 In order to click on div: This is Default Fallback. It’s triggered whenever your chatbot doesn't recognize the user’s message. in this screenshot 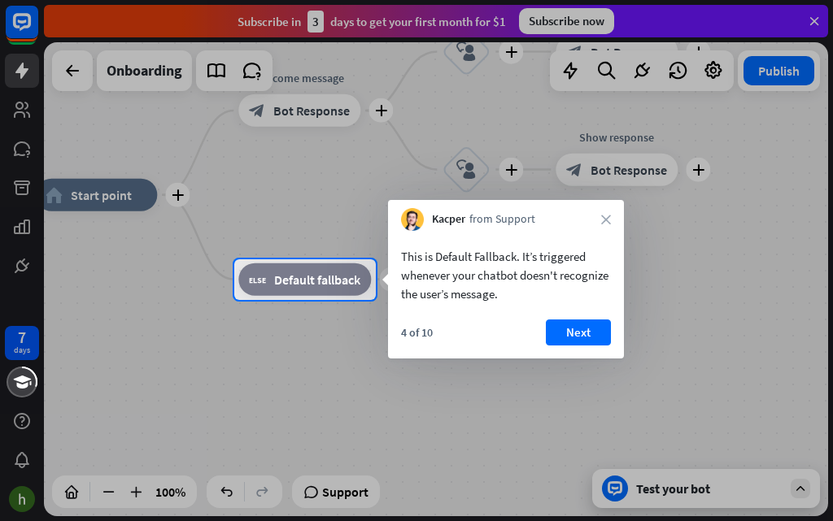, I will do `click(506, 275)`.